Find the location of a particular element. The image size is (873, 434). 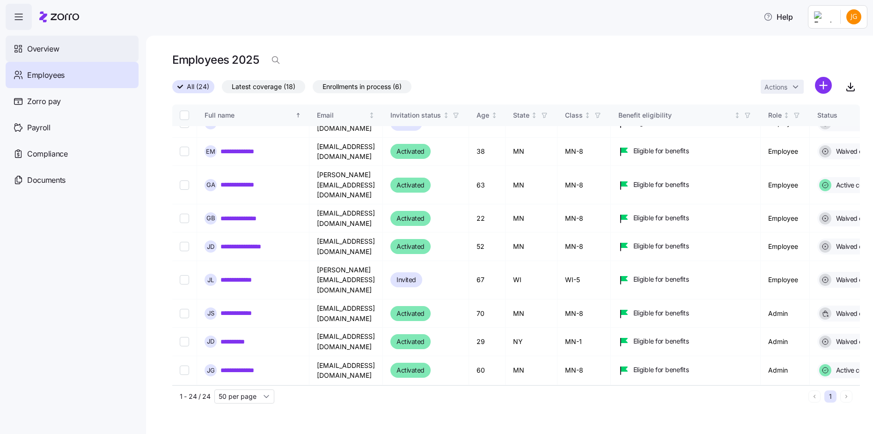

td: 67 is located at coordinates (487, 280).